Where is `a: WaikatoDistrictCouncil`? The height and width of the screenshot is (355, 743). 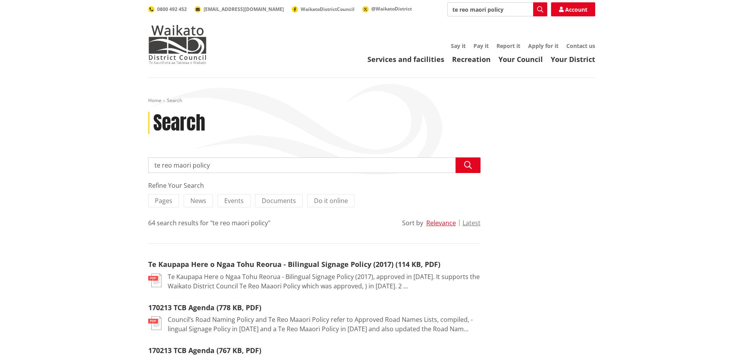 a: WaikatoDistrictCouncil is located at coordinates (323, 9).